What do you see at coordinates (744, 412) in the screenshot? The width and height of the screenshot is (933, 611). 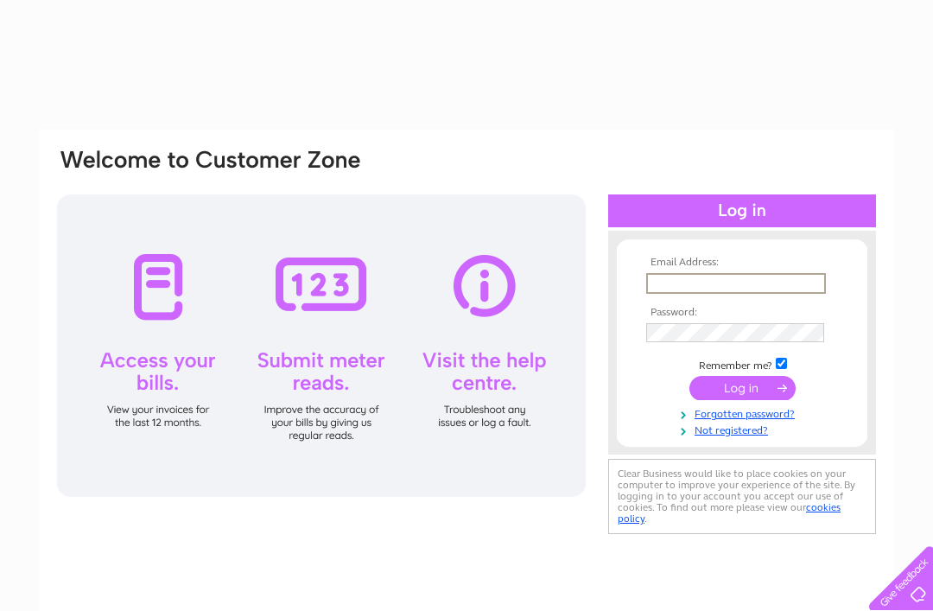 I see `a: Forgotten password?` at bounding box center [744, 412].